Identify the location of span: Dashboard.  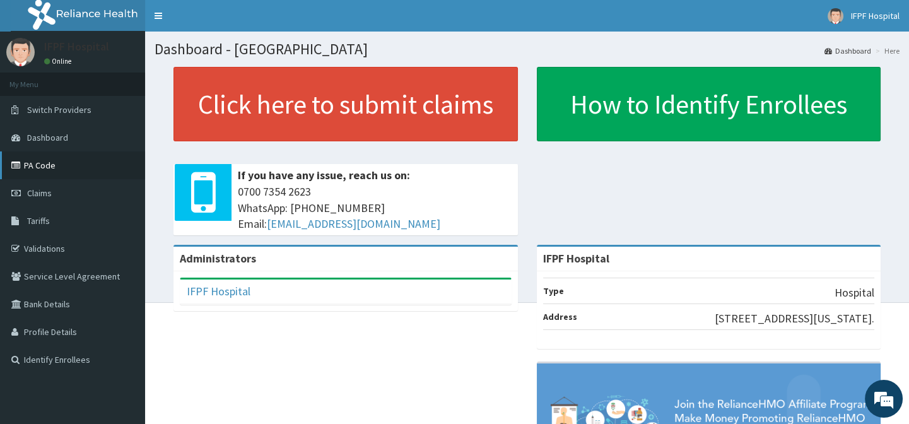
(47, 138).